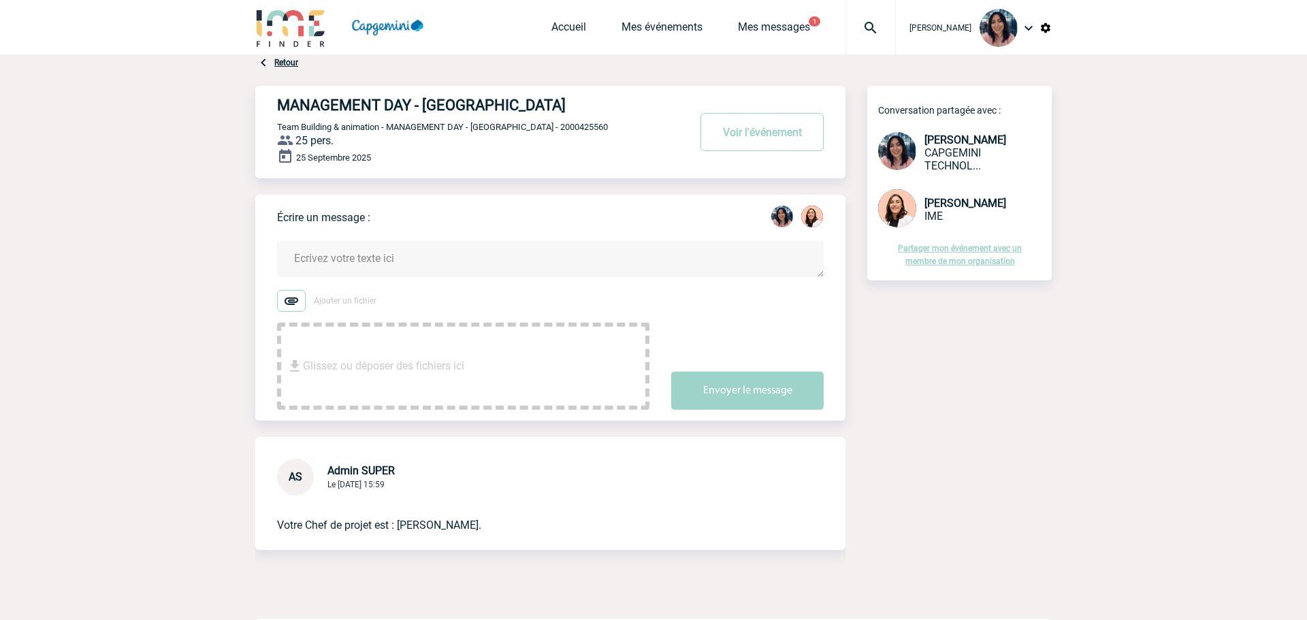 The image size is (1307, 620). What do you see at coordinates (334, 157) in the screenshot?
I see `span: 25 Septembre 2025` at bounding box center [334, 157].